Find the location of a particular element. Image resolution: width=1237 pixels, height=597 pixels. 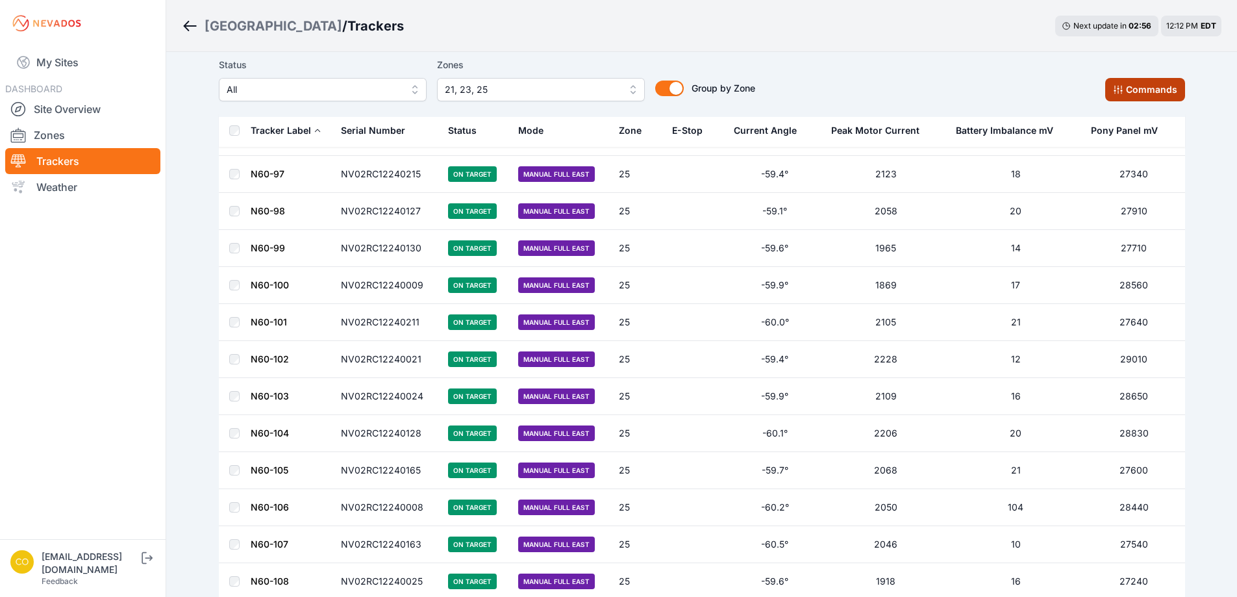

td: 2109 is located at coordinates (886, 396).